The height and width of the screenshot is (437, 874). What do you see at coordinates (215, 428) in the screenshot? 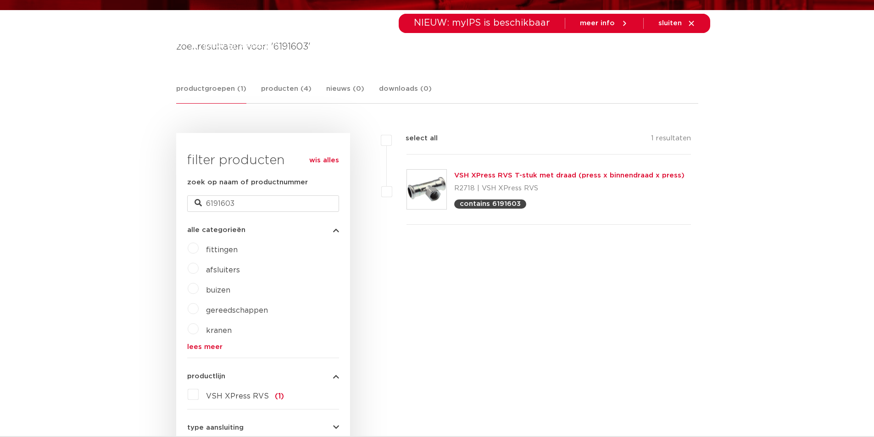
I see `span: type aansluiting` at bounding box center [215, 428].